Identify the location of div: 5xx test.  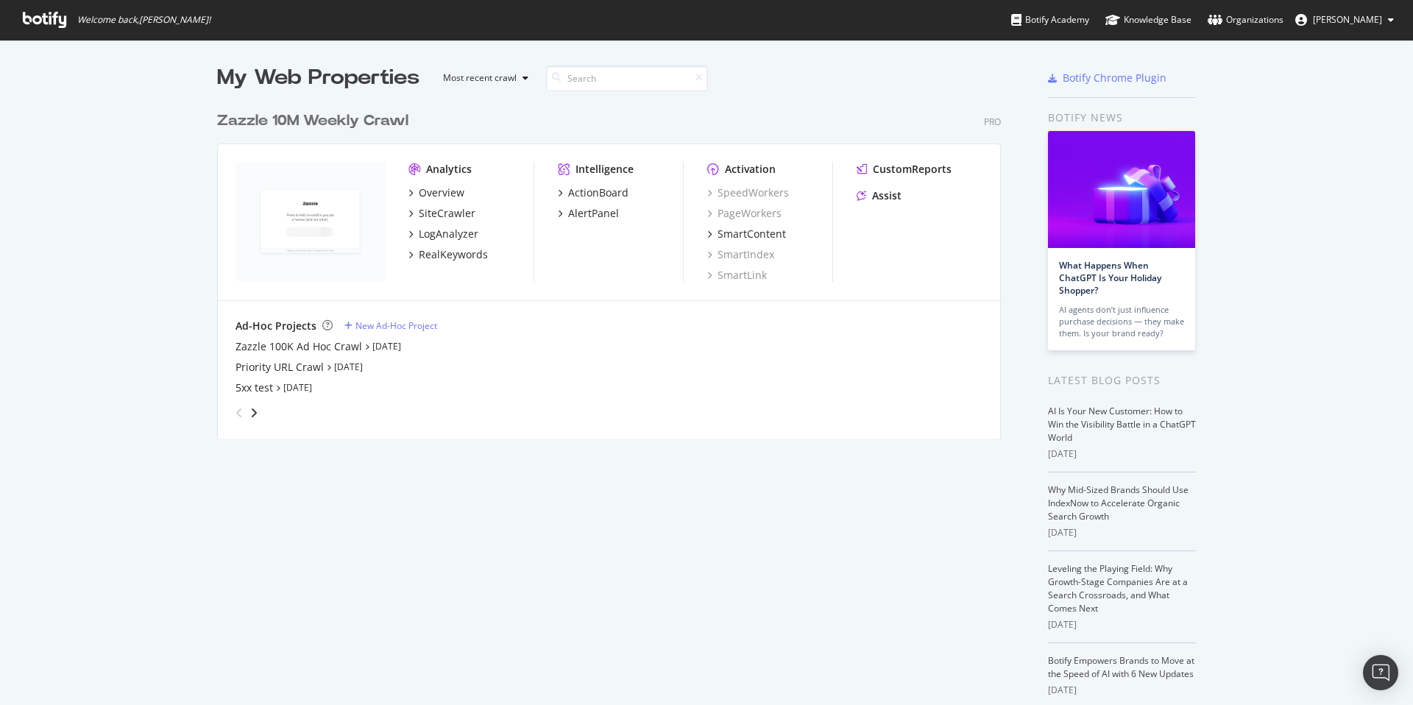
(254, 388).